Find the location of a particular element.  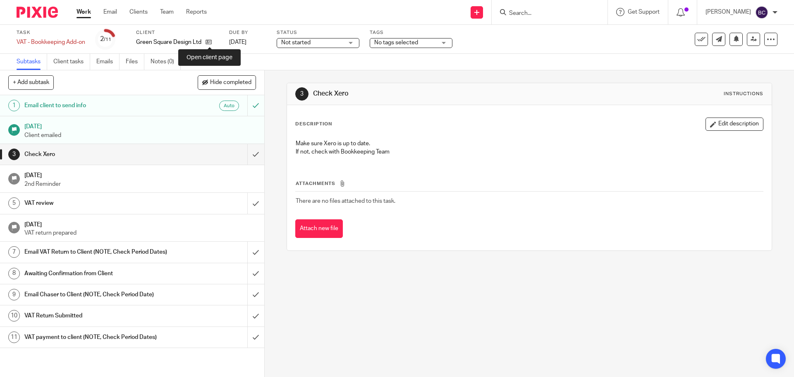

a: Emails is located at coordinates (108, 62).